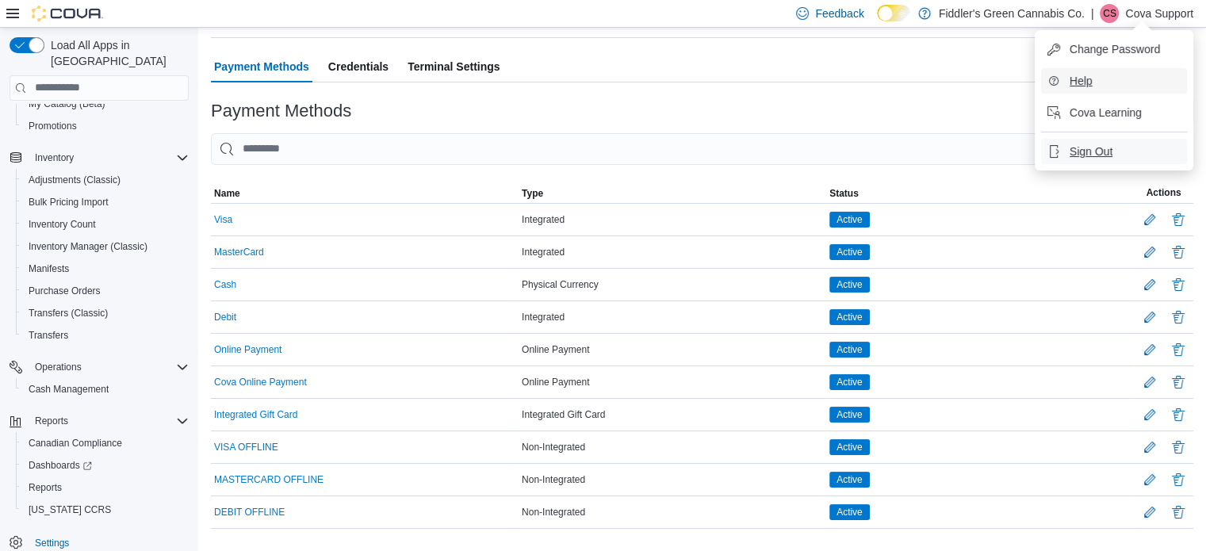 Image resolution: width=1206 pixels, height=551 pixels. I want to click on a: My Catalog (Beta), so click(67, 104).